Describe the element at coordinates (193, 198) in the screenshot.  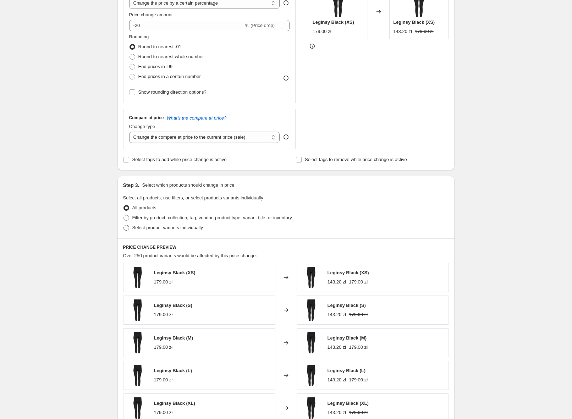
I see `span: Select all products, use filters, or select products variants individually` at that location.